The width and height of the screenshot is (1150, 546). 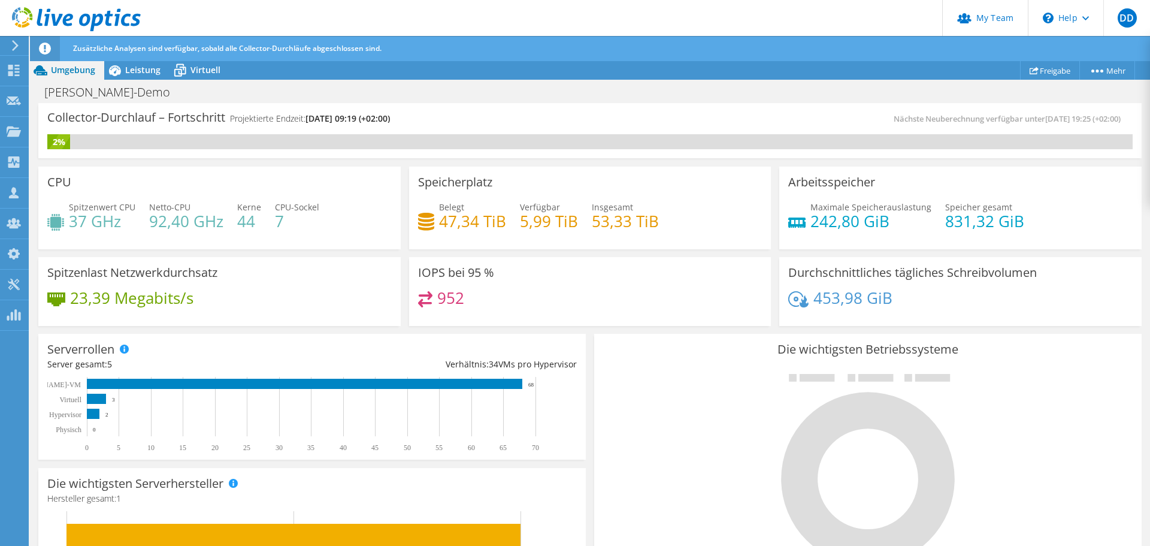 What do you see at coordinates (59, 182) in the screenshot?
I see `h3: CPU` at bounding box center [59, 182].